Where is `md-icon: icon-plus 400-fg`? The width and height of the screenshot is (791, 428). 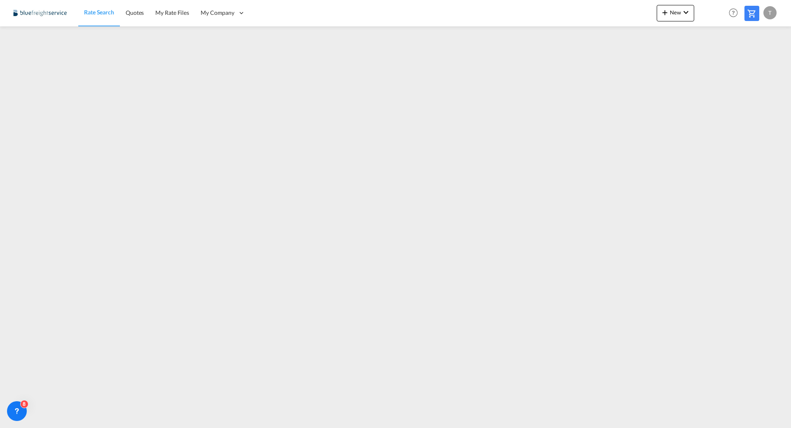 md-icon: icon-plus 400-fg is located at coordinates (665, 12).